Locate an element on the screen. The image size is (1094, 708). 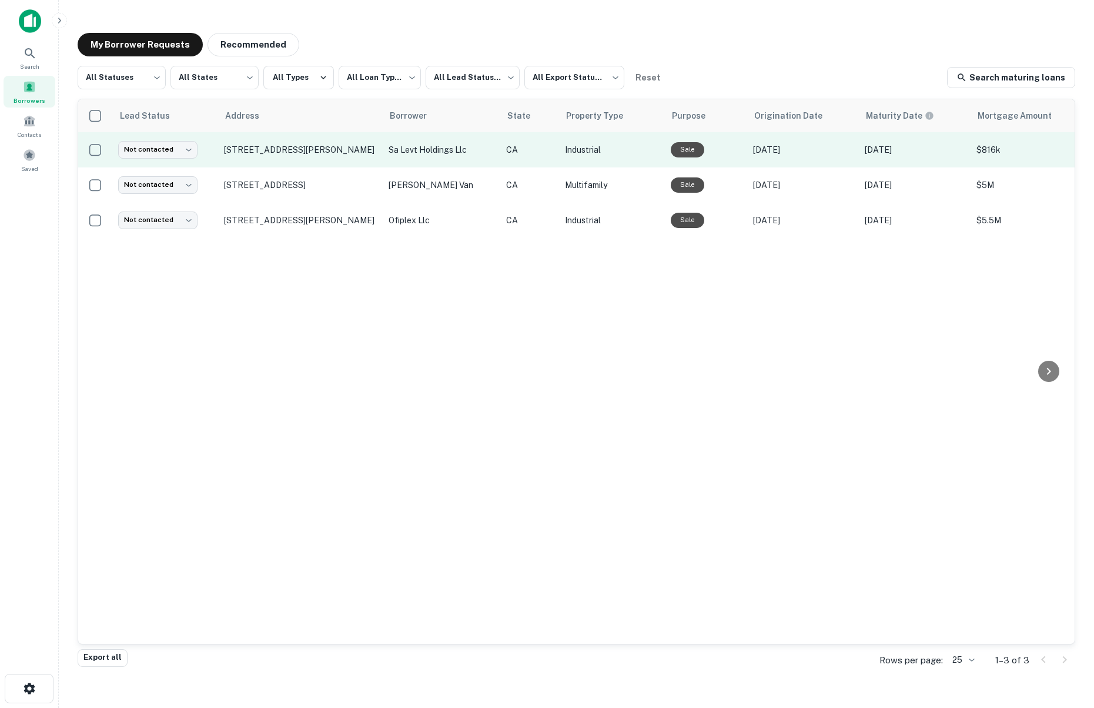
th: Lead Status is located at coordinates (165, 116).